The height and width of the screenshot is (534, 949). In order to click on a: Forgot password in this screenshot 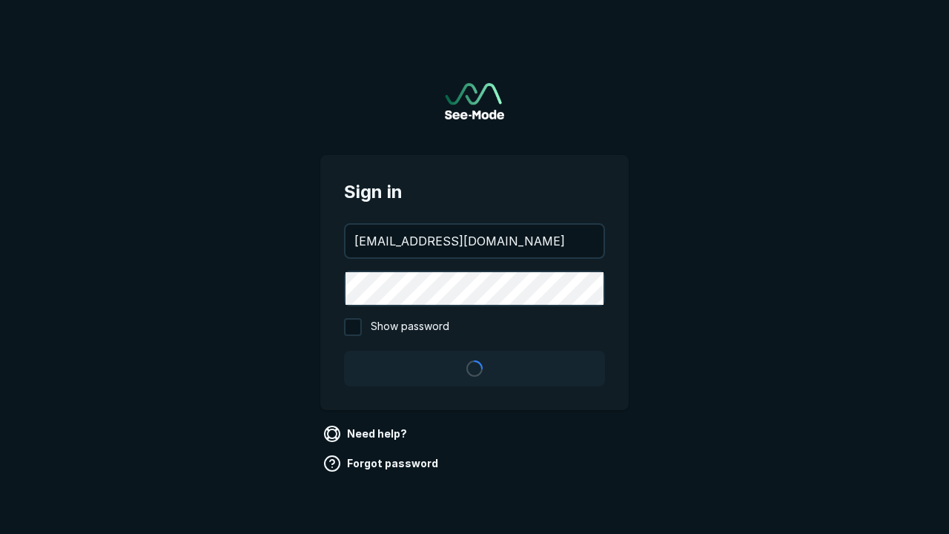, I will do `click(382, 463)`.